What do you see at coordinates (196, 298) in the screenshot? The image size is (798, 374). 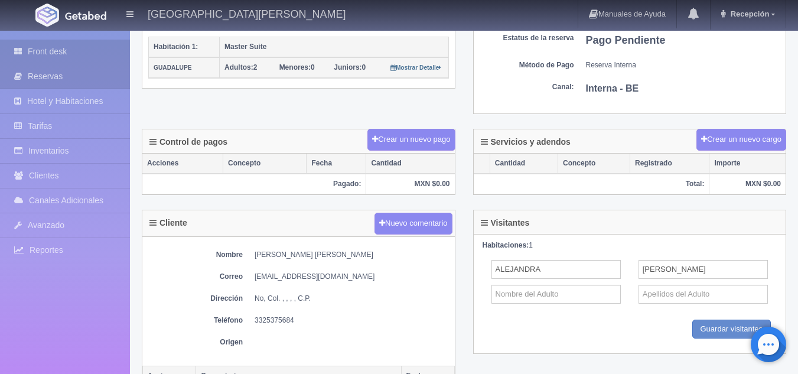 I see `dt: Dirección` at bounding box center [196, 298].